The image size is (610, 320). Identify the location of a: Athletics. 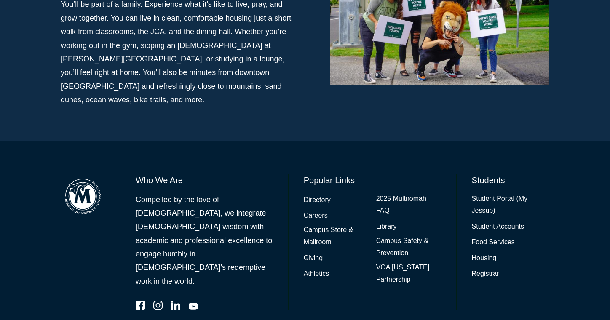
(317, 274).